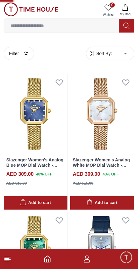 The image size is (138, 269). I want to click on span: Sort By:, so click(103, 53).